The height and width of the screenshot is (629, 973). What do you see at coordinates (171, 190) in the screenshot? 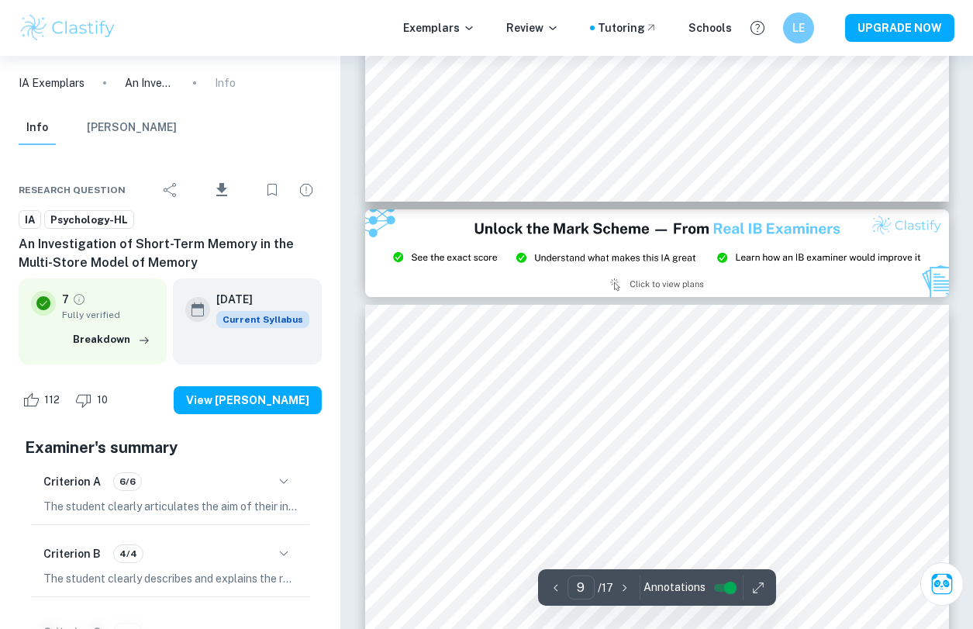
I see `div: Share` at bounding box center [171, 190].